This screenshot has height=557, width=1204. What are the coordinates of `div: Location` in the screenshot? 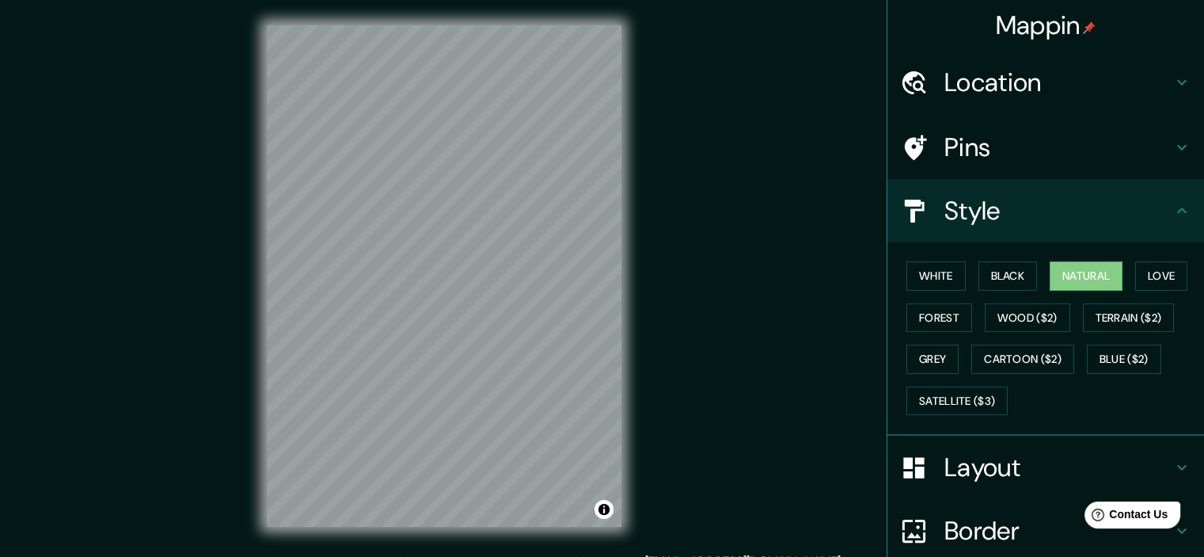 It's located at (1046, 82).